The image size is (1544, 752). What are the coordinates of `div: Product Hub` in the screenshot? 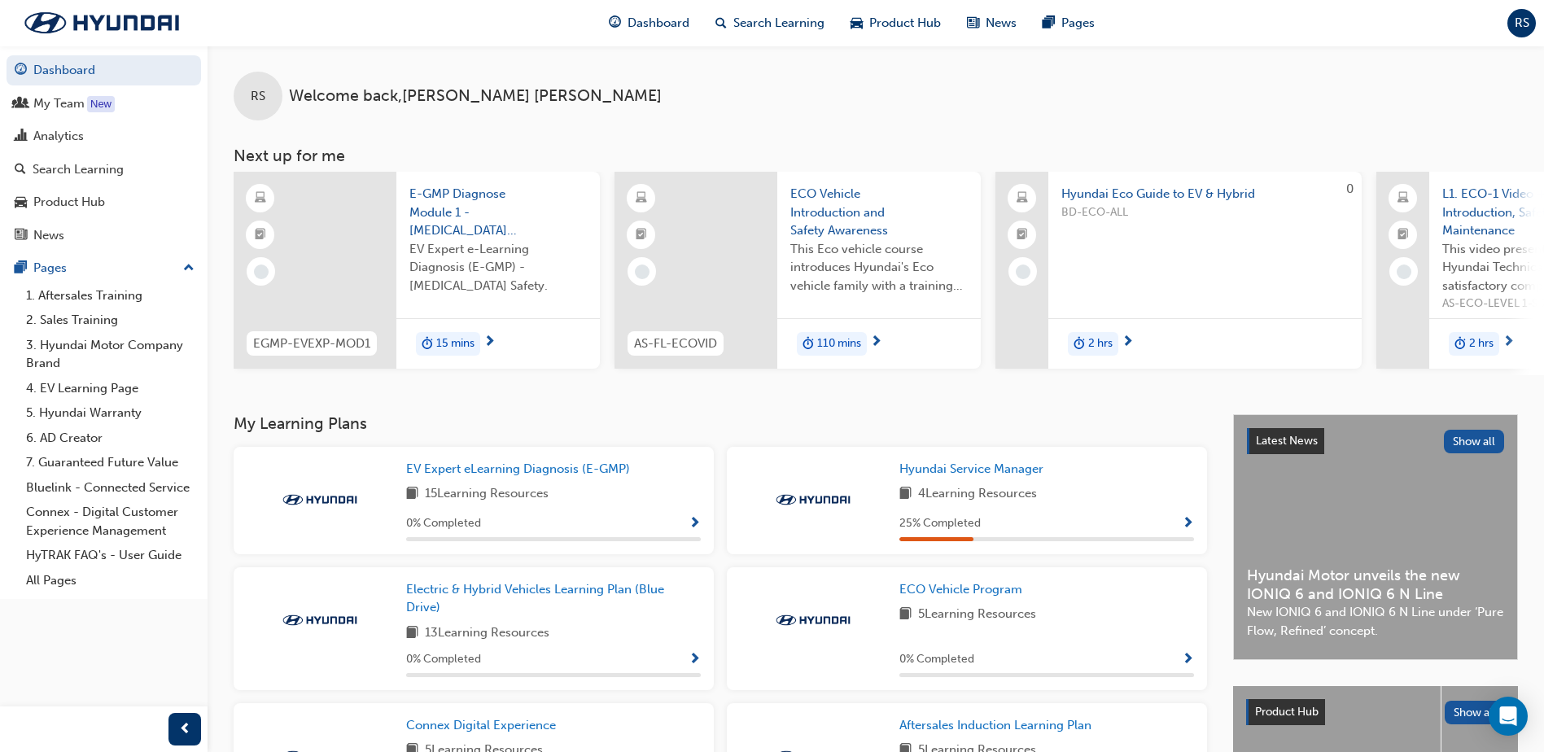 It's located at (69, 202).